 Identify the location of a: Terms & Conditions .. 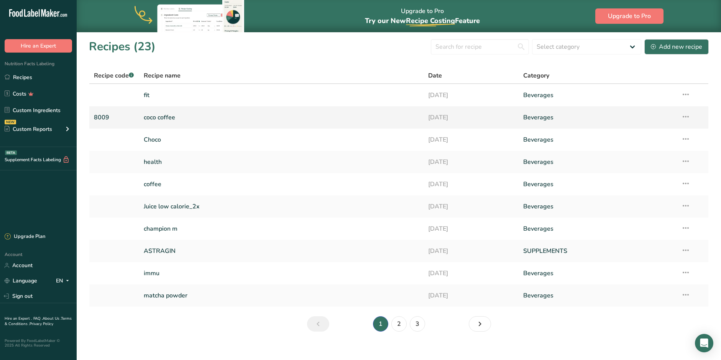
(38, 321).